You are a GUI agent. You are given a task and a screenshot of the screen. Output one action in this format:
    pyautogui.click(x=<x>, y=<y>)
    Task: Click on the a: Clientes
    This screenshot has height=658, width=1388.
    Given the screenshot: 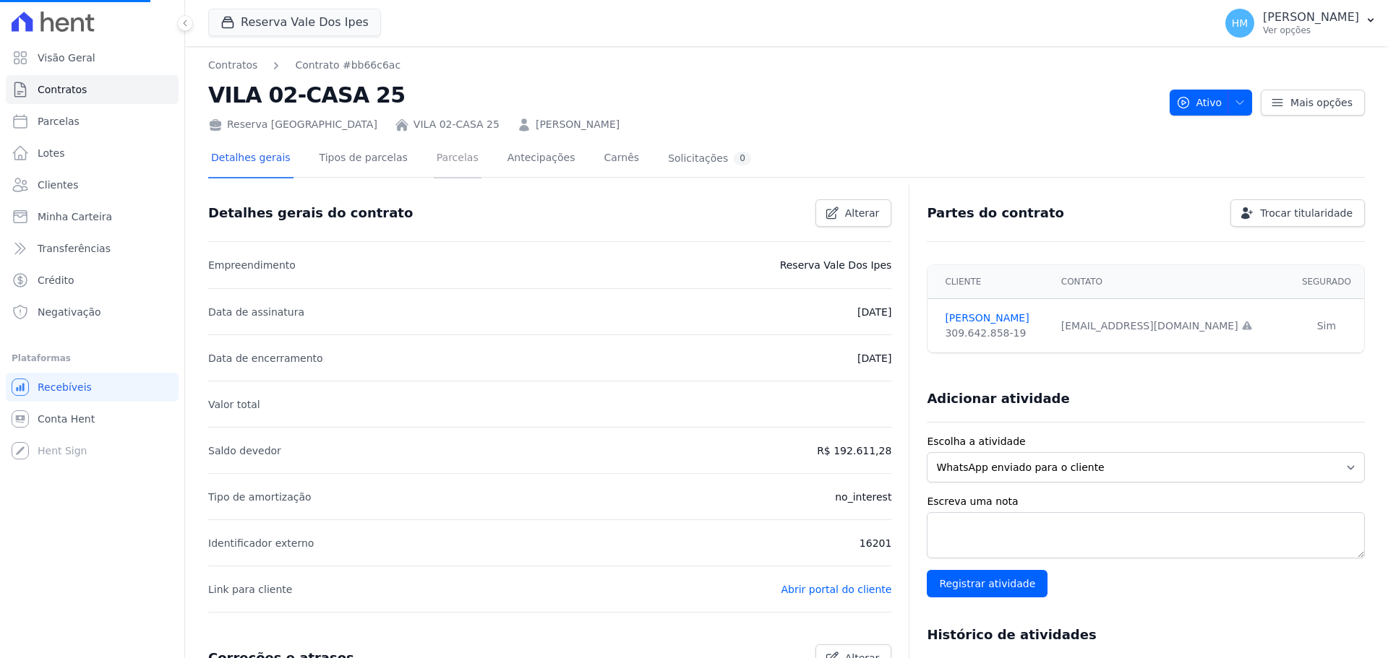 What is the action you would take?
    pyautogui.click(x=92, y=185)
    